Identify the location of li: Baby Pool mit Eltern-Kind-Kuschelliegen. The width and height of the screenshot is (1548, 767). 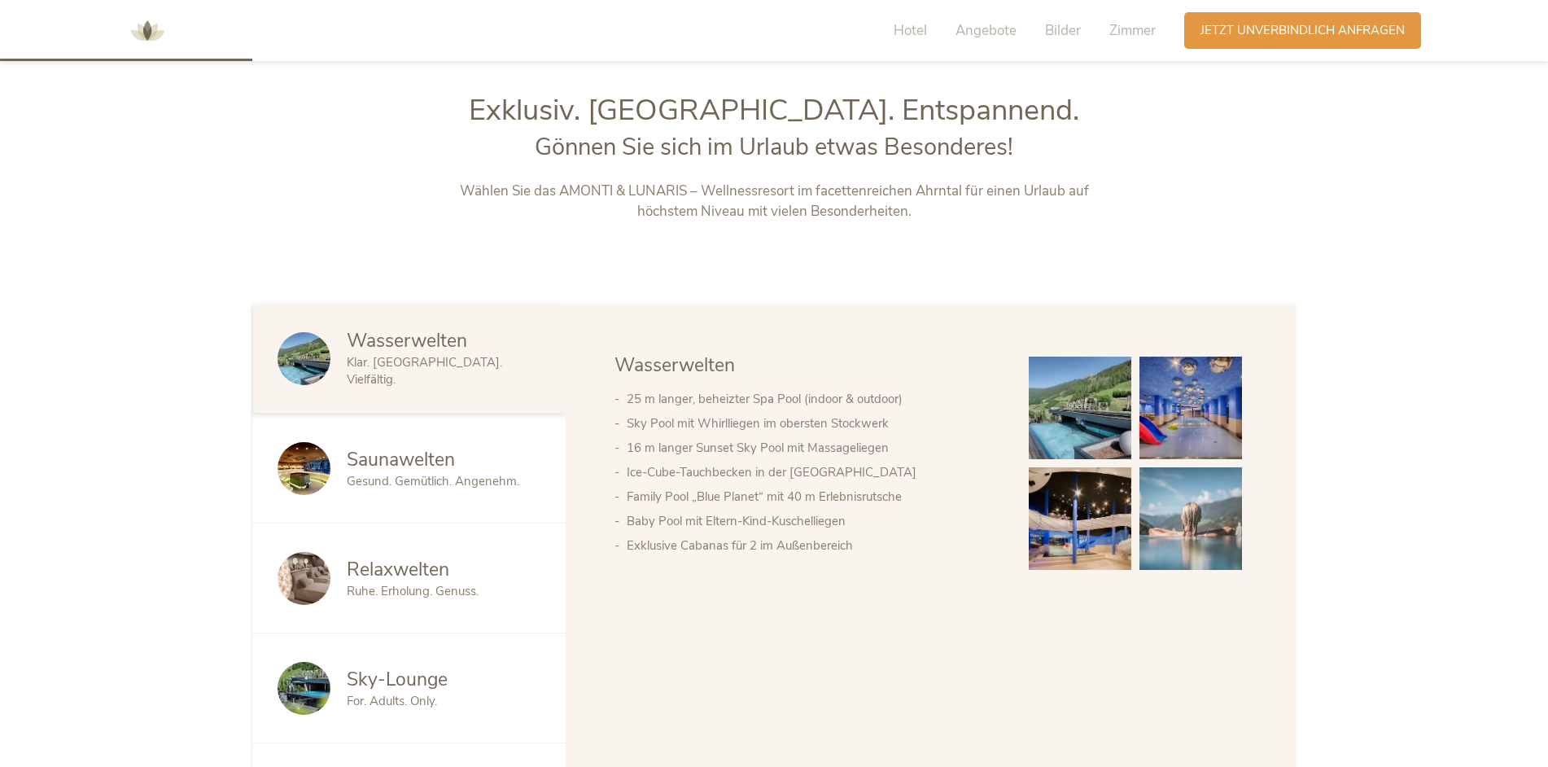
(812, 521).